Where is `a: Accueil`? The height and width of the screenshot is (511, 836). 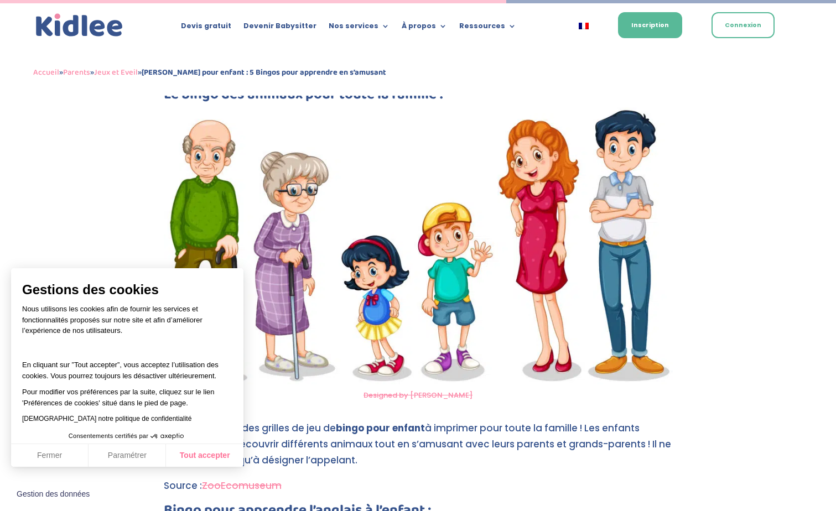 a: Accueil is located at coordinates (46, 73).